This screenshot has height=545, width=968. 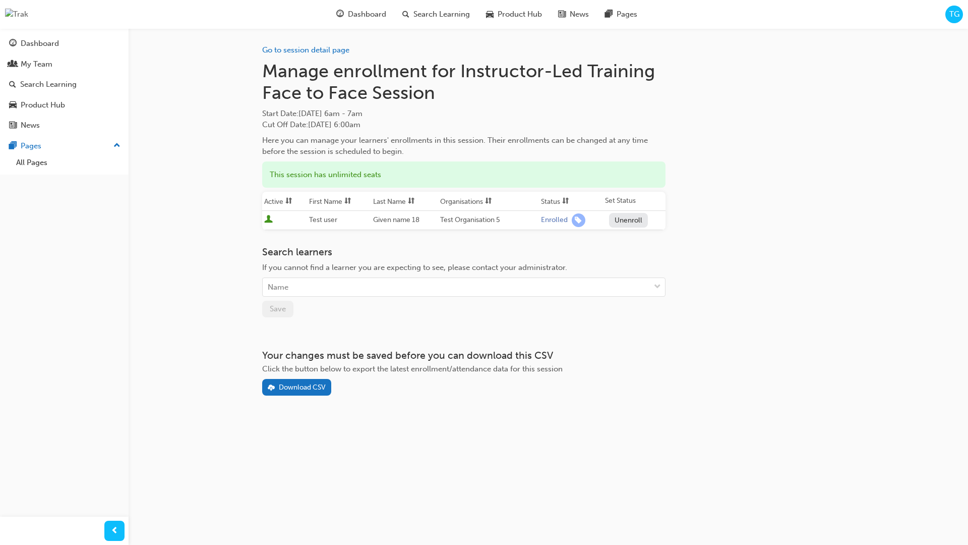 What do you see at coordinates (64, 84) in the screenshot?
I see `a: Search Learning` at bounding box center [64, 84].